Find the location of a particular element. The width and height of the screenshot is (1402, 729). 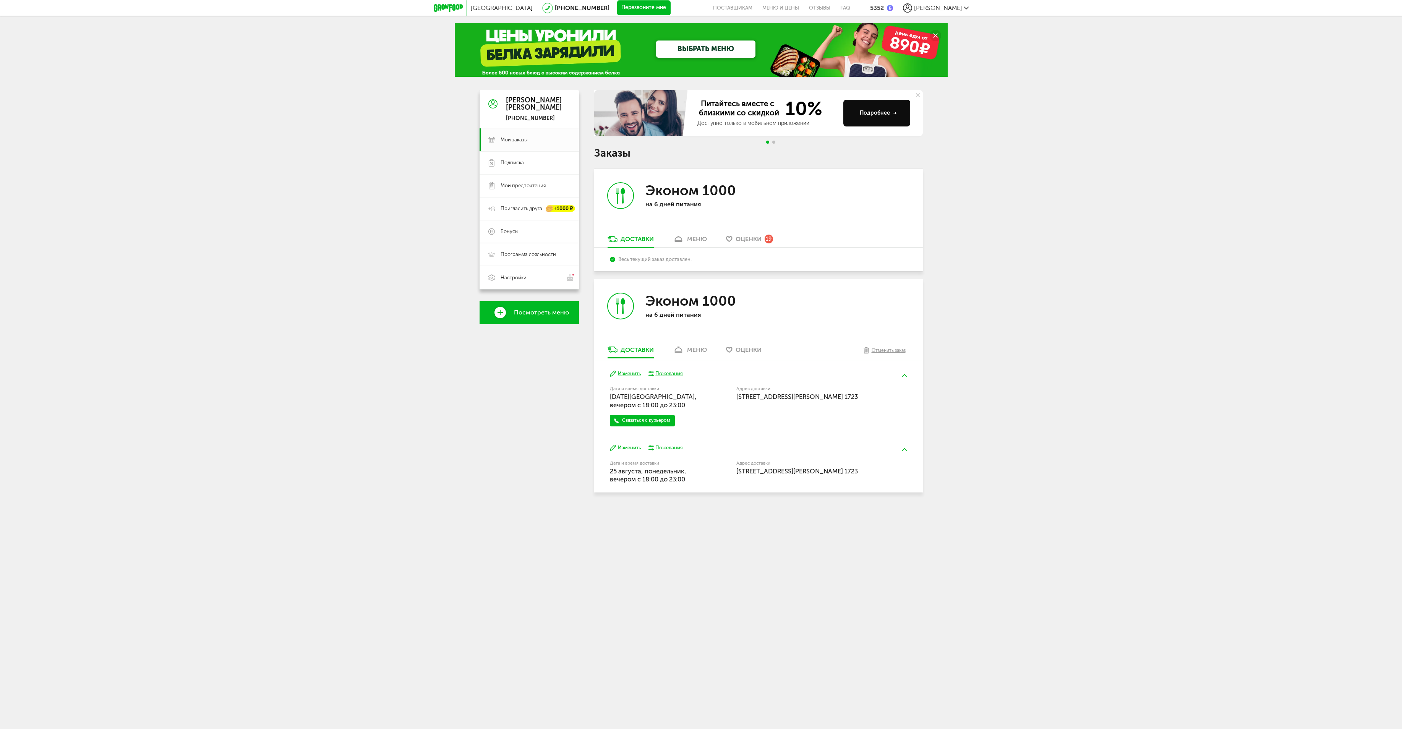

div: 19 is located at coordinates (769, 239).